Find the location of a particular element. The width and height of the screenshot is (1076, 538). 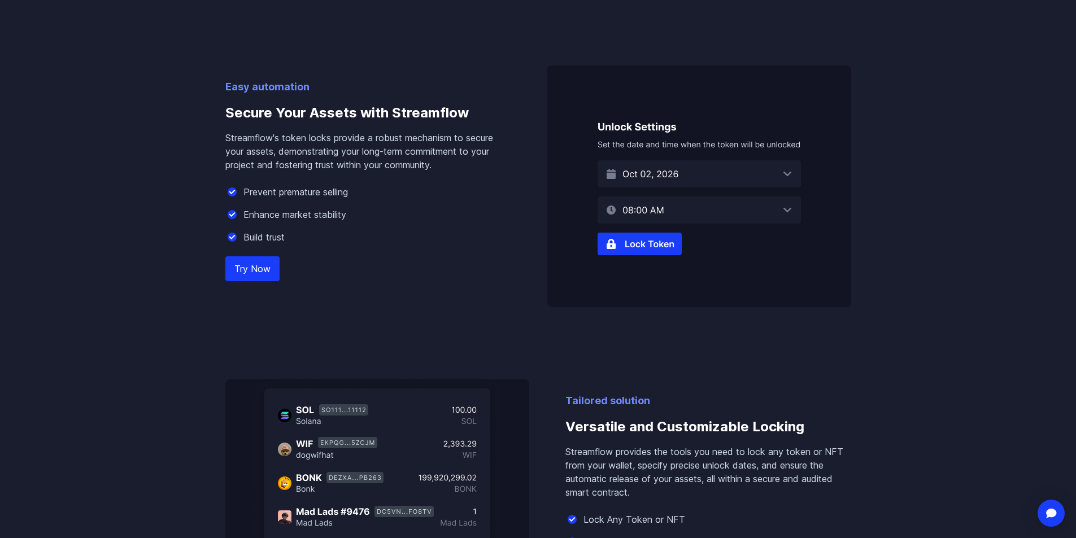

p: Prevent premature selling is located at coordinates (295, 192).